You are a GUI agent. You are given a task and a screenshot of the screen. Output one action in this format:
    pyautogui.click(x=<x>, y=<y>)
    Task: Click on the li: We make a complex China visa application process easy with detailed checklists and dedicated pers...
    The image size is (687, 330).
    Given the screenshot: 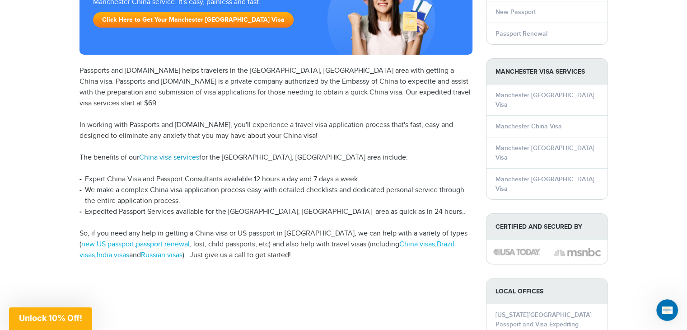 What is the action you would take?
    pyautogui.click(x=276, y=196)
    